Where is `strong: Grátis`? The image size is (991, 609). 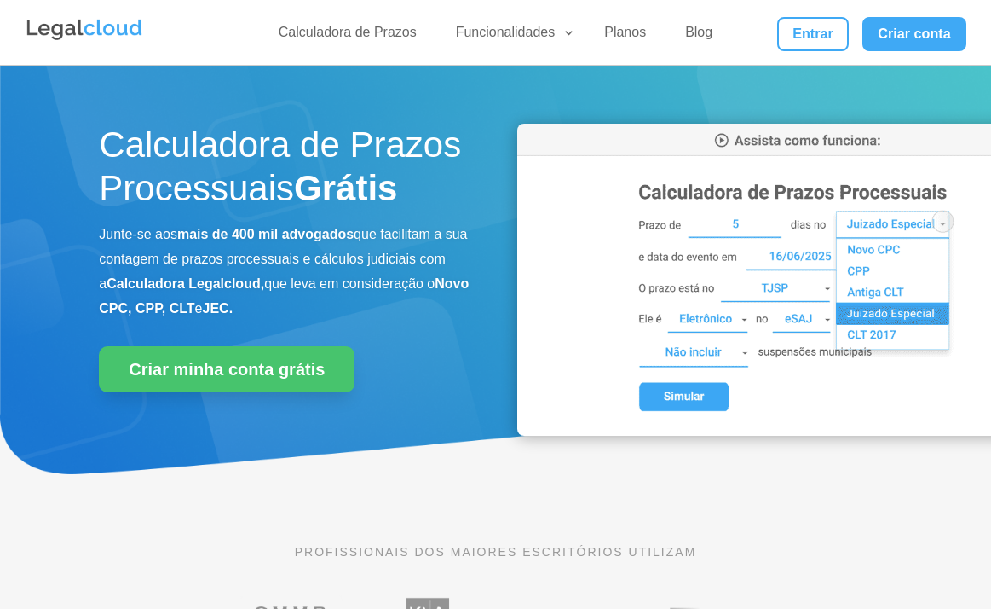 strong: Grátis is located at coordinates (345, 187).